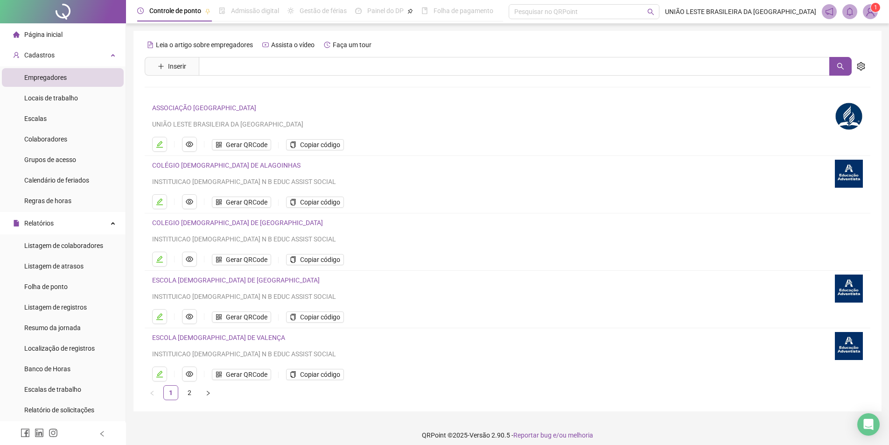 Image resolution: width=889 pixels, height=445 pixels. Describe the element at coordinates (861, 66) in the screenshot. I see `span: setting` at that location.